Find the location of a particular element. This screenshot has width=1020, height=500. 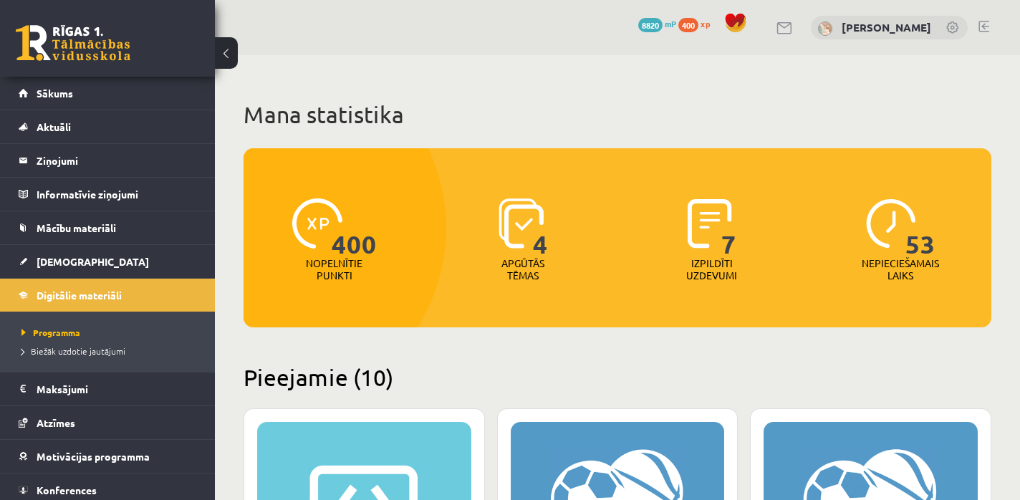

span: 53 is located at coordinates (920, 228).